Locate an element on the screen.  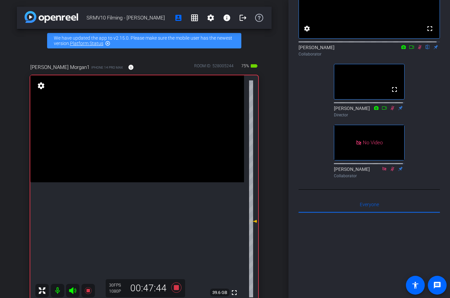
div: ROOM ID: 528005244 is located at coordinates (214, 68).